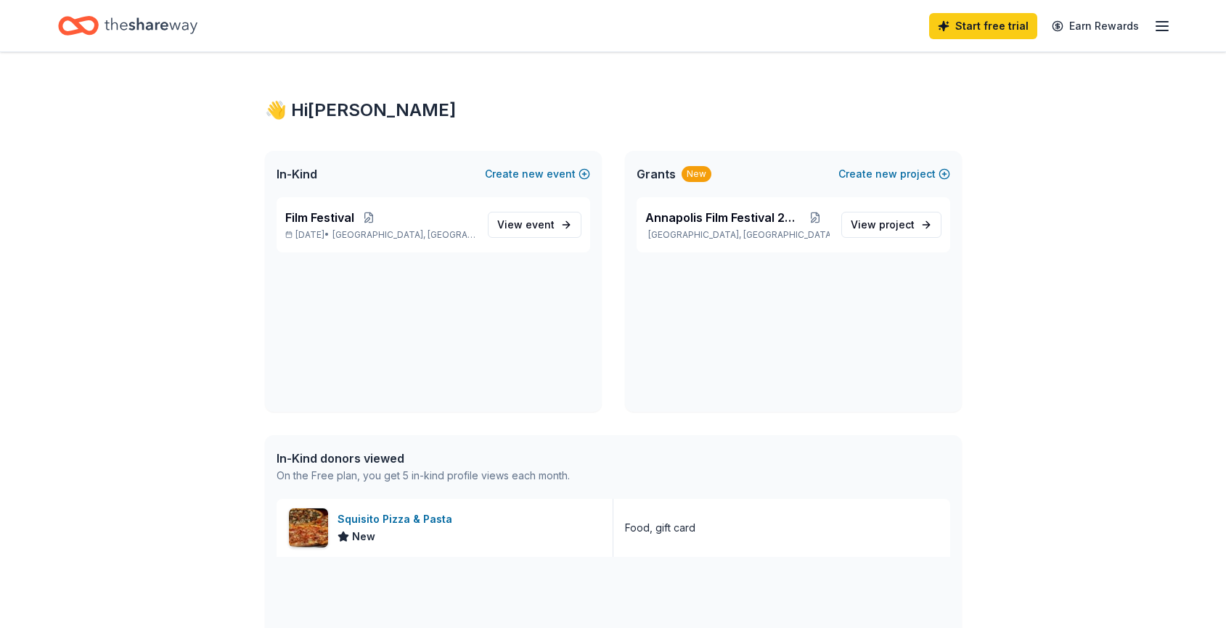 This screenshot has width=1226, height=628. Describe the element at coordinates (423, 459) in the screenshot. I see `div: In-Kind donors viewed` at that location.